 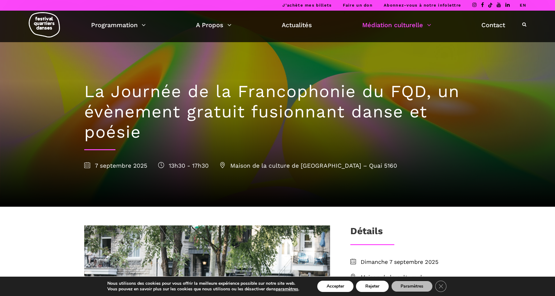 I want to click on a: Programmation, so click(x=118, y=25).